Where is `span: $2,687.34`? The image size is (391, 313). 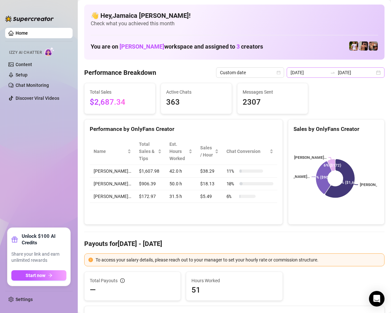
span: $2,687.34 is located at coordinates (120, 102).